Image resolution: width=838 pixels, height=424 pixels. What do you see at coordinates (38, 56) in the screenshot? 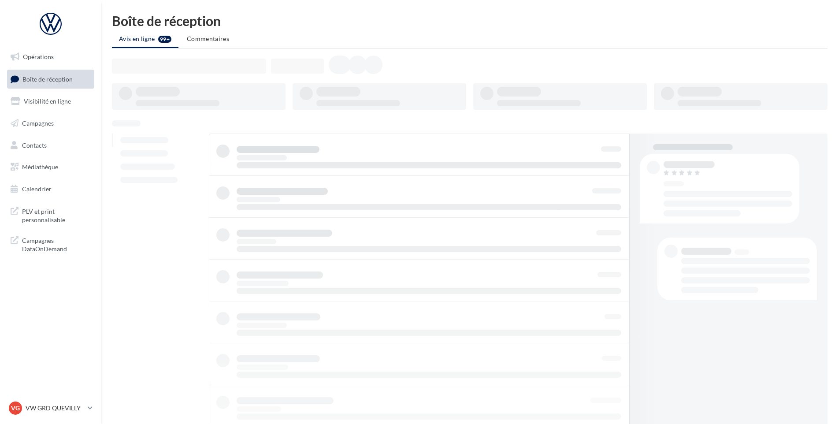
I see `span: Opérations` at bounding box center [38, 56].